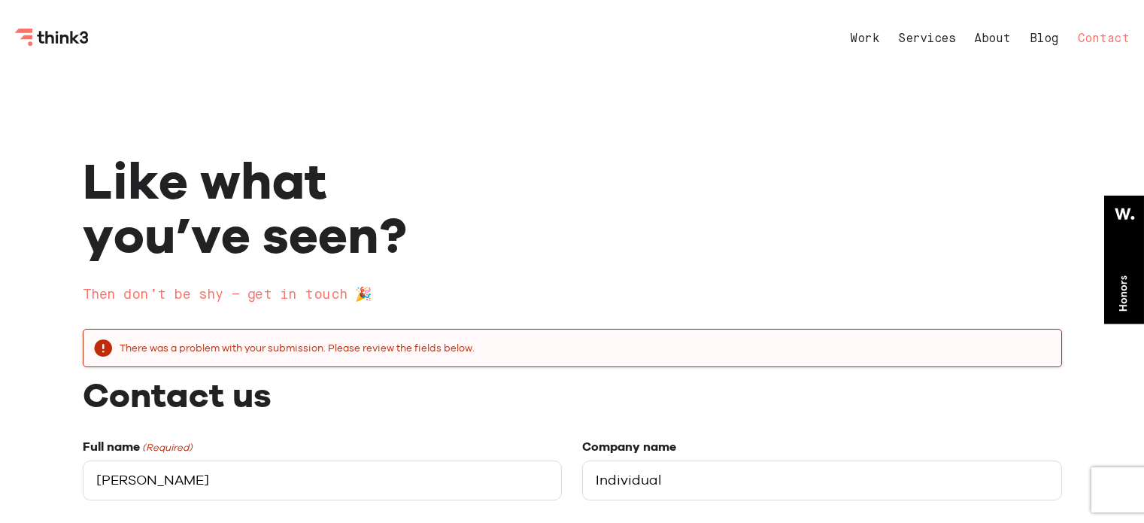 This screenshot has height=523, width=1144. I want to click on a: Contact, so click(1103, 39).